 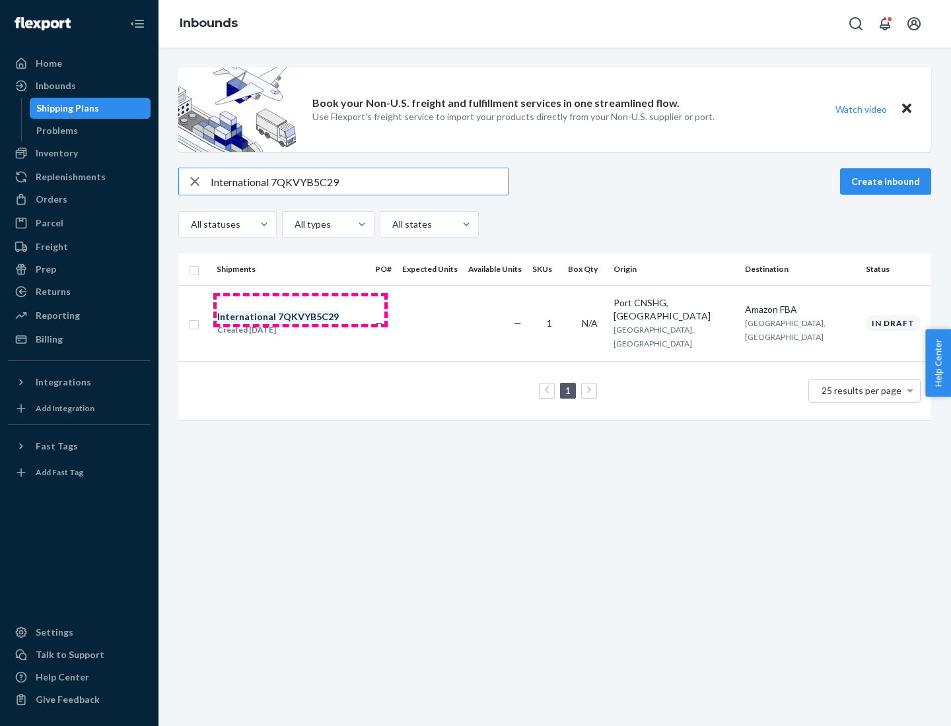 What do you see at coordinates (57, 316) in the screenshot?
I see `div: Reporting` at bounding box center [57, 316].